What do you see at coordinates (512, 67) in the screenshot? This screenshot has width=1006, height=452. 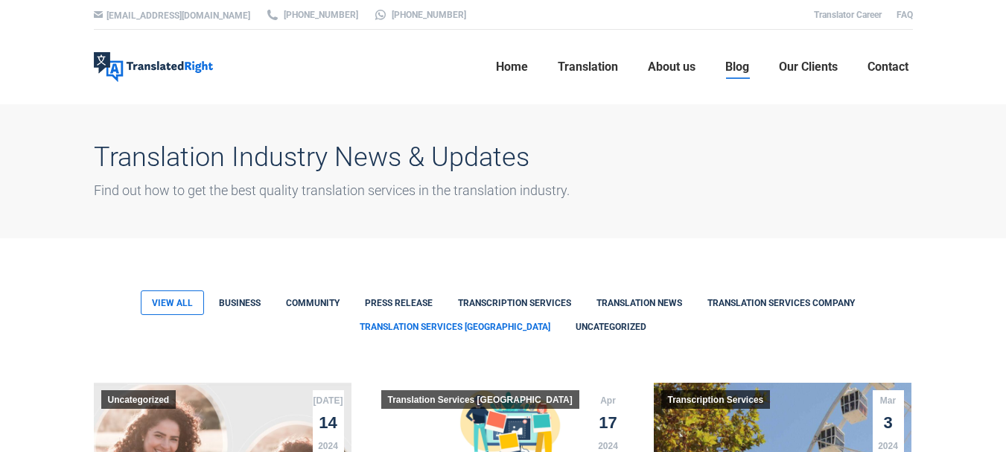 I see `span: Home` at bounding box center [512, 67].